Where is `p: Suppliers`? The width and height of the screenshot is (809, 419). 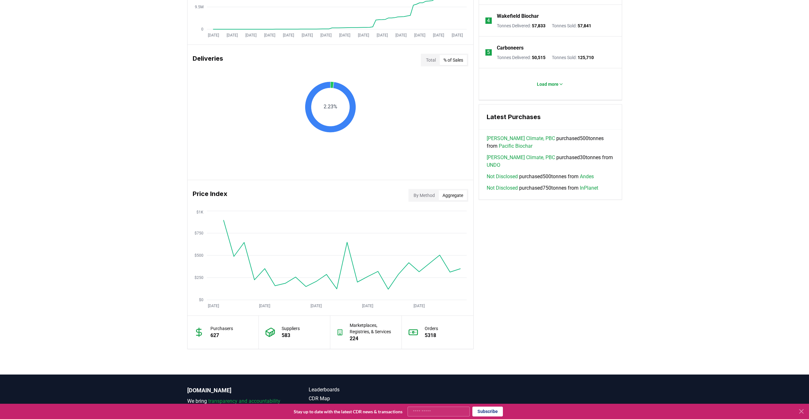 p: Suppliers is located at coordinates (291, 329).